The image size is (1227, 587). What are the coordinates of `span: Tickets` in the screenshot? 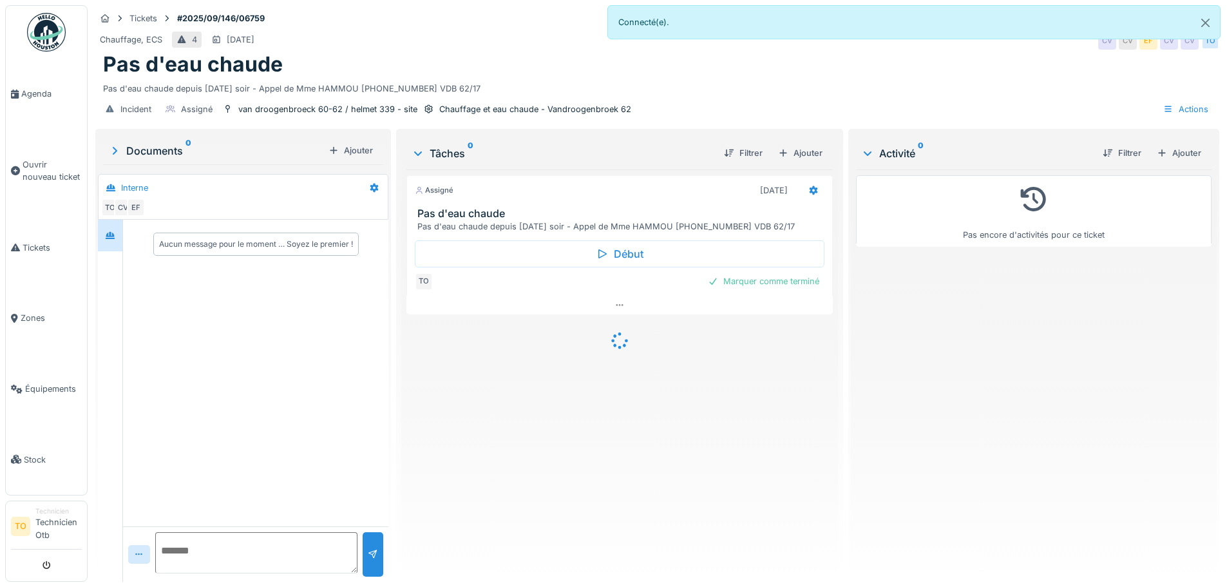 It's located at (52, 247).